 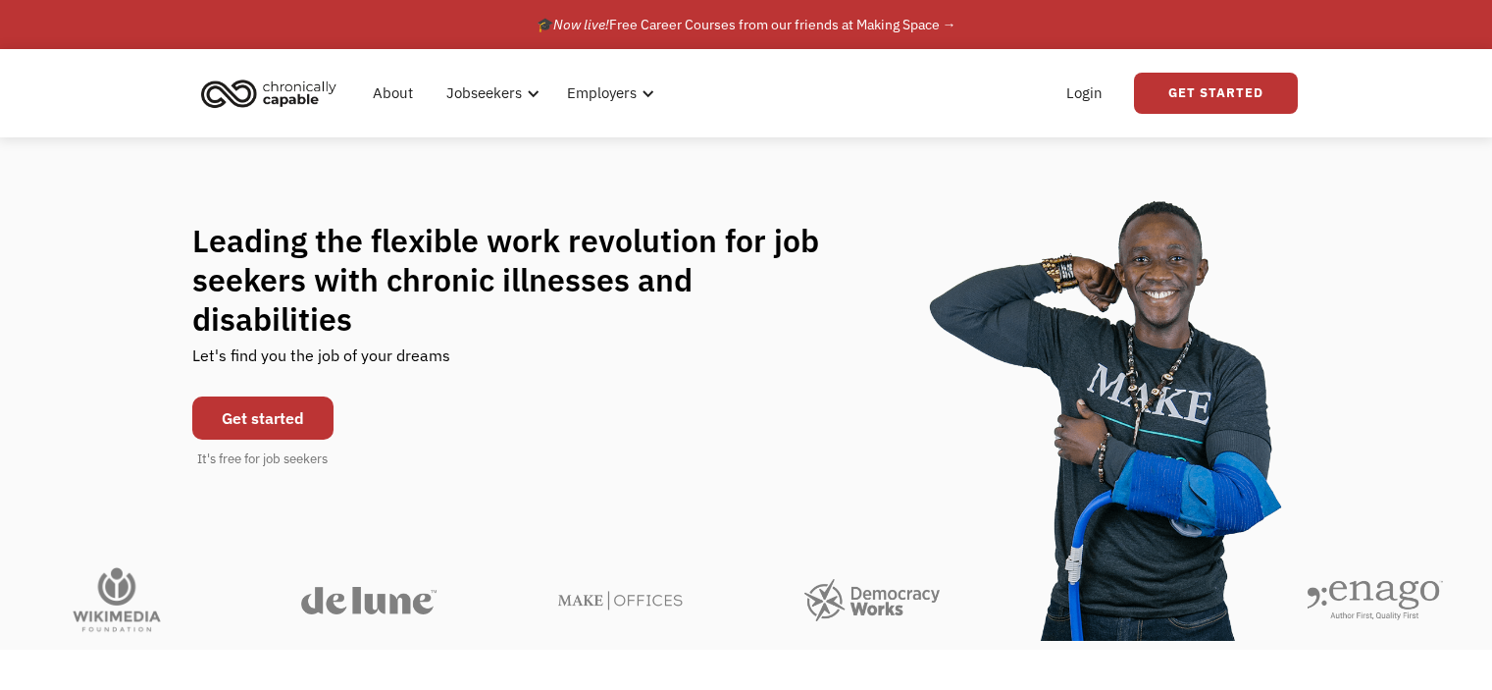 I want to click on div: Let's find you the job of your dreams, so click(x=321, y=362).